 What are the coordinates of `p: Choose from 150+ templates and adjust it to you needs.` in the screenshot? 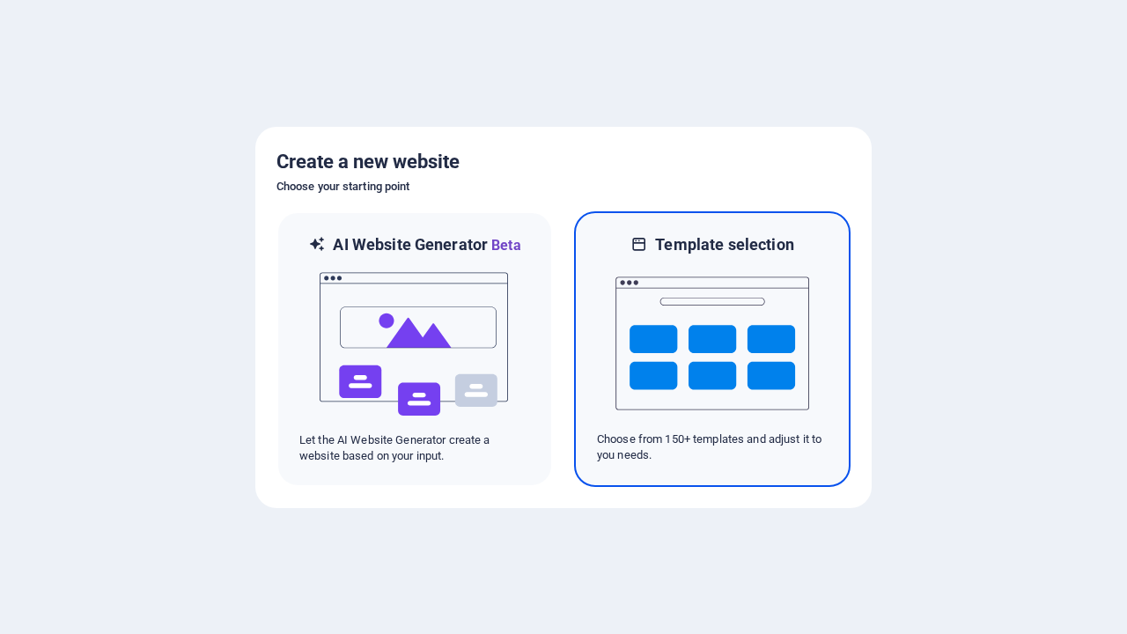 It's located at (712, 447).